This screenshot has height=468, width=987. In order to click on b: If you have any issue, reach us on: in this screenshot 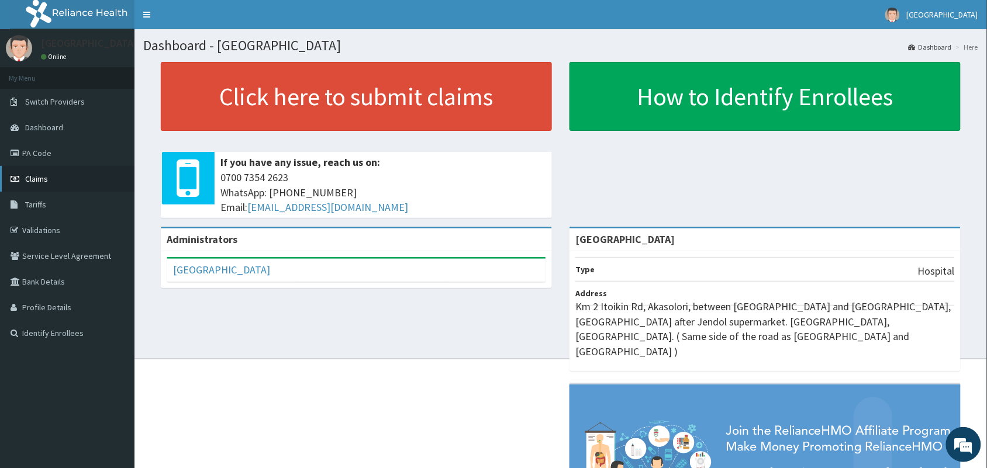, I will do `click(300, 162)`.